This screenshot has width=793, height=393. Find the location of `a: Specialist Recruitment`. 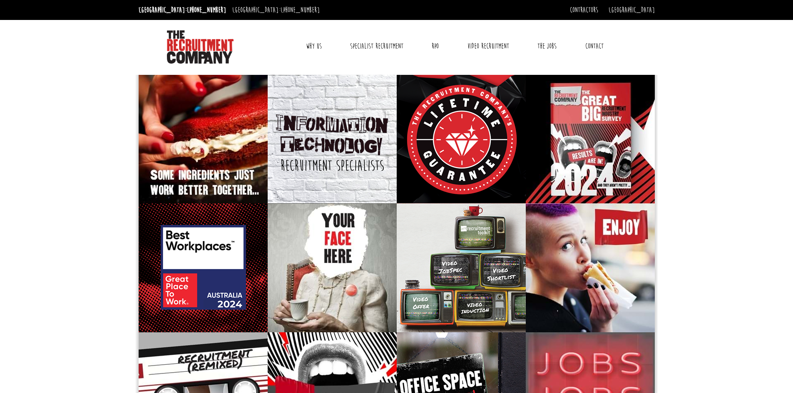

a: Specialist Recruitment is located at coordinates (377, 46).